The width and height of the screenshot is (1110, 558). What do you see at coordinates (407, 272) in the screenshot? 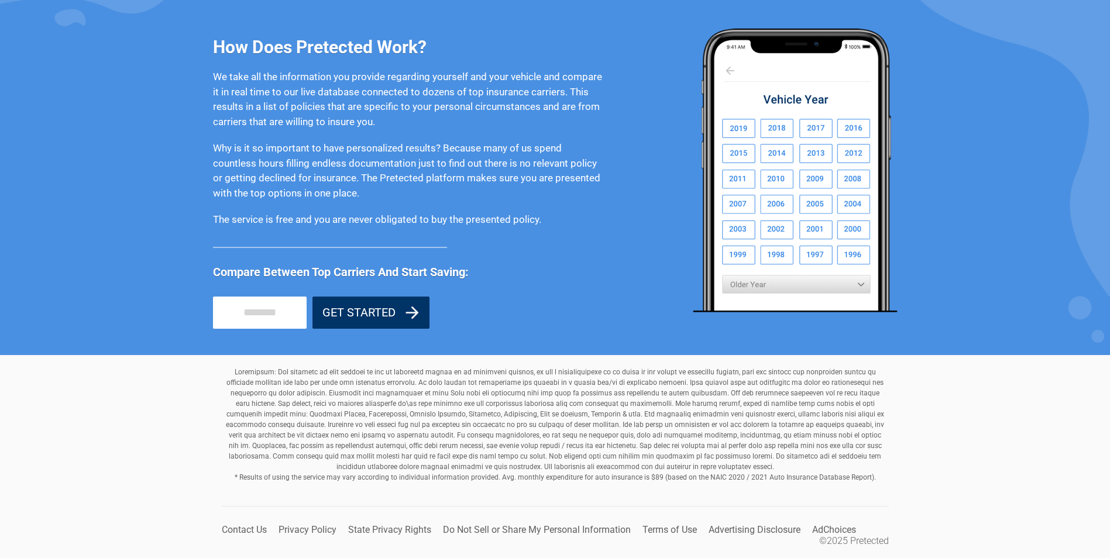
I see `span: Compare Between Top Carriers And Start Saving:` at bounding box center [407, 272].